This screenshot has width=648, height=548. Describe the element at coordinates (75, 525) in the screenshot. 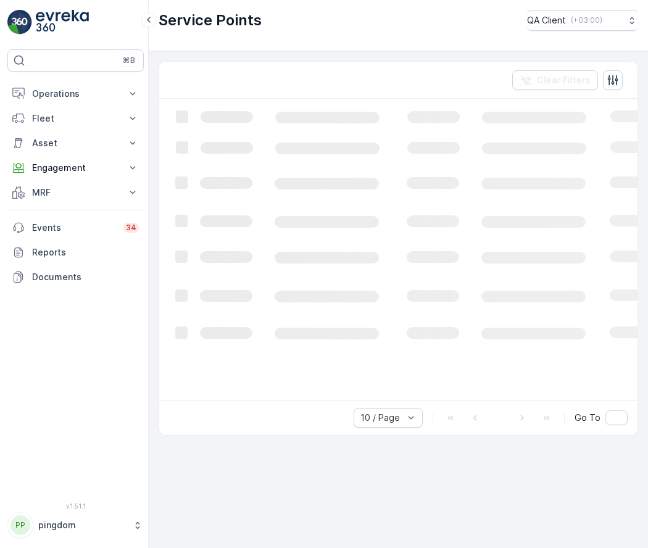

I see `button: PPpingdom` at that location.